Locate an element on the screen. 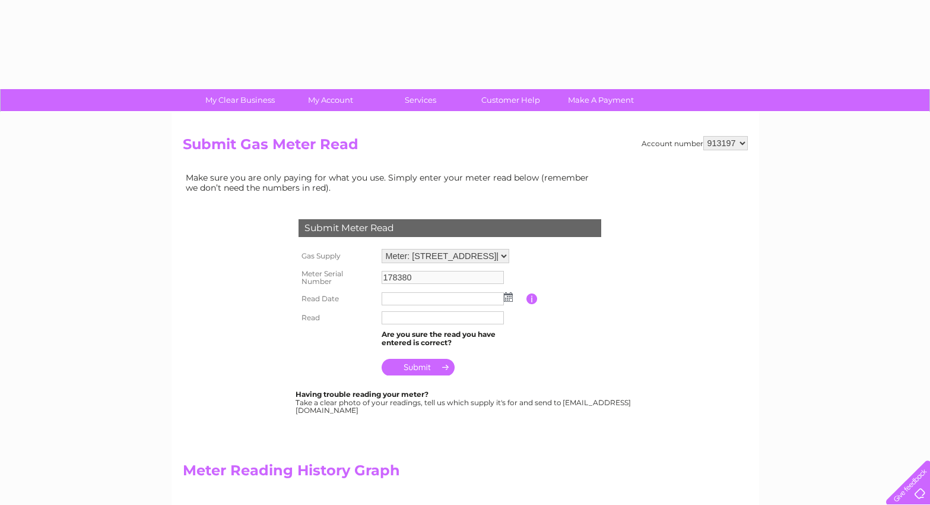 The height and width of the screenshot is (505, 930). td: Are you sure the read you have entered is correct? is located at coordinates (452, 338).